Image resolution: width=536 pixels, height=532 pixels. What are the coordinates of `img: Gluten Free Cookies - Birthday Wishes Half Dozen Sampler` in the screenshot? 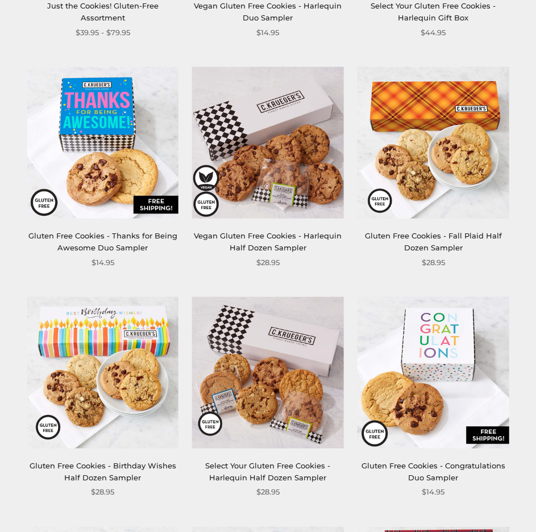 It's located at (103, 373).